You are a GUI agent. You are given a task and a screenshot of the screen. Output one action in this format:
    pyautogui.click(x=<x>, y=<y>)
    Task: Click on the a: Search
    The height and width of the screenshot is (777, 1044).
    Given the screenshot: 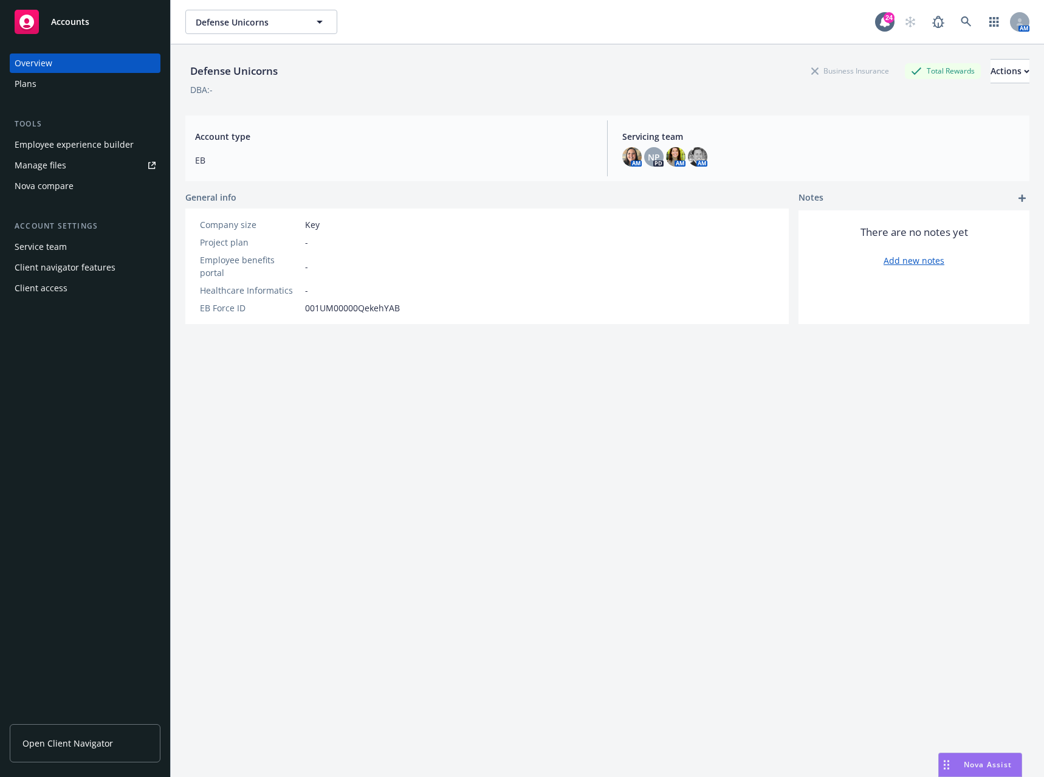 What is the action you would take?
    pyautogui.click(x=967, y=22)
    